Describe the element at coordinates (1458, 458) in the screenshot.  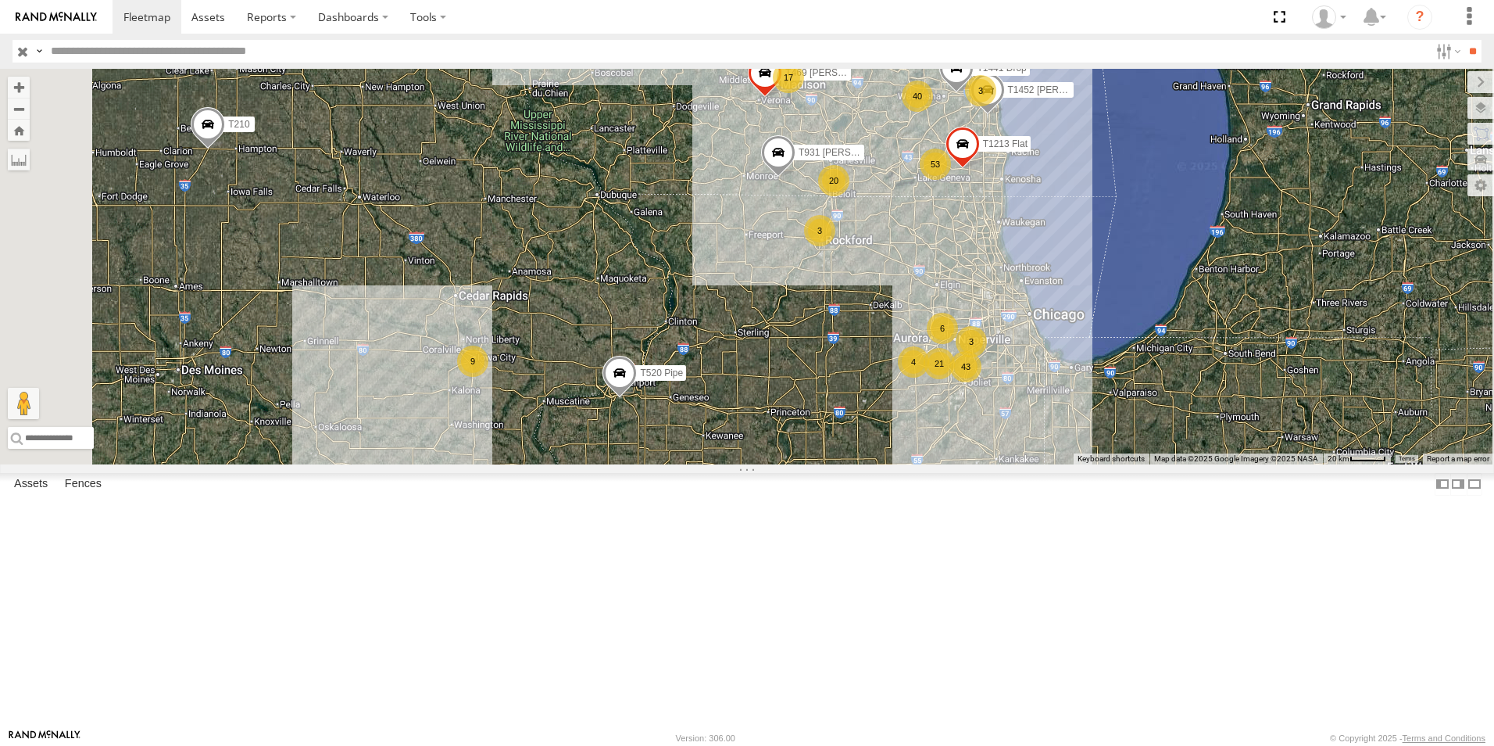
I see `a: Report a map error` at that location.